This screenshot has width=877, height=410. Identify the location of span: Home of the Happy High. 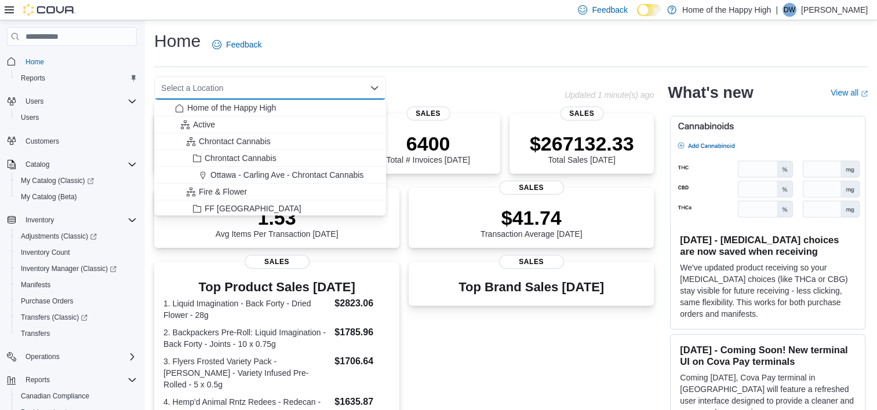
(231, 108).